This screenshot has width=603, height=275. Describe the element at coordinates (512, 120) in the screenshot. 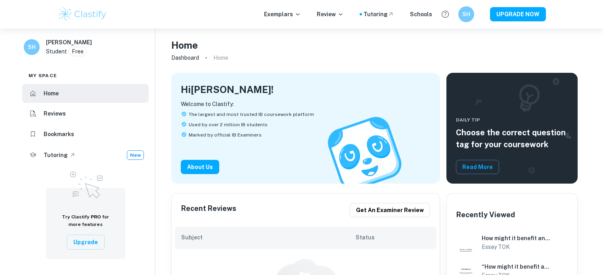

I see `span: Daily Tip` at that location.